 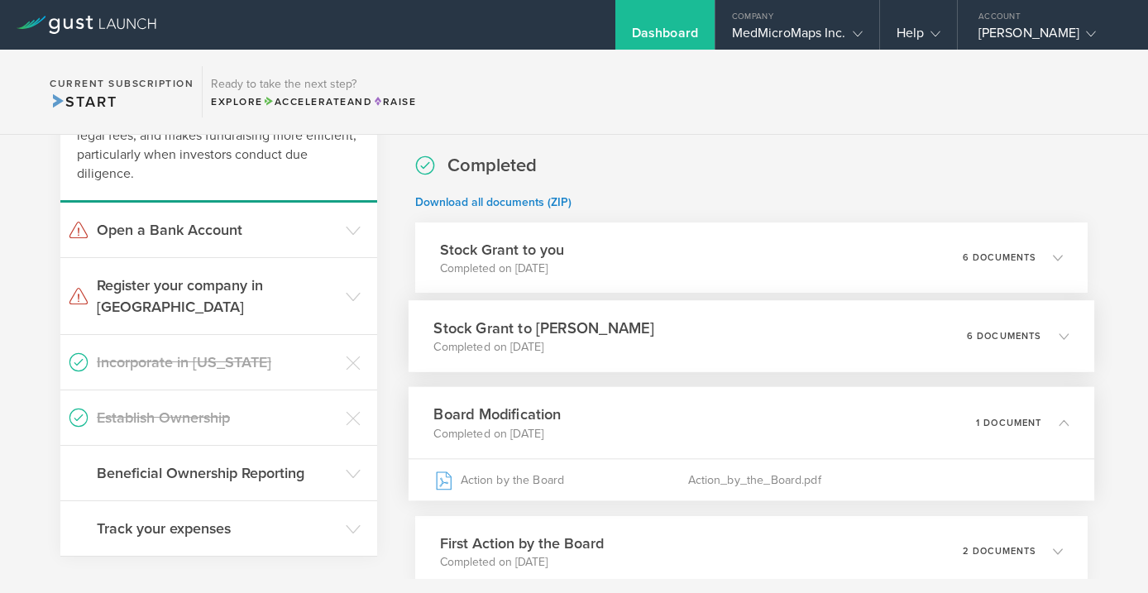 What do you see at coordinates (217, 230) in the screenshot?
I see `h3: Open a Bank Account` at bounding box center [217, 230].